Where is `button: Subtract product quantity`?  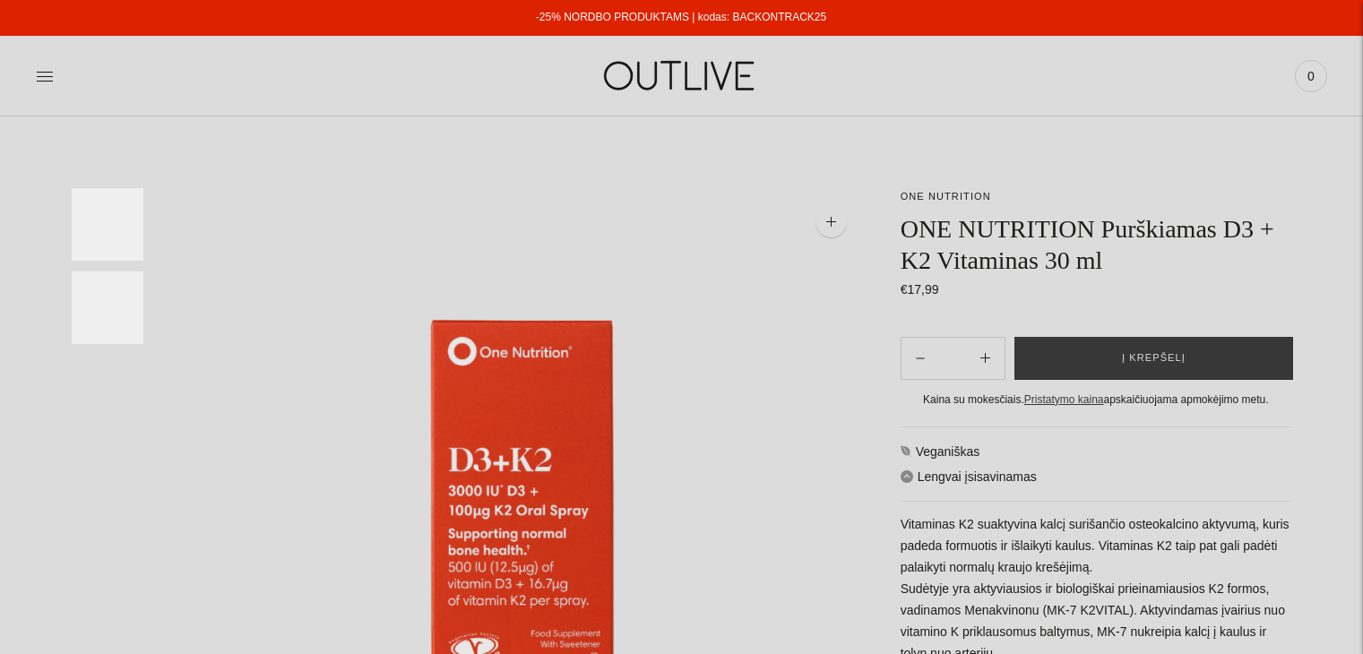
button: Subtract product quantity is located at coordinates (985, 358).